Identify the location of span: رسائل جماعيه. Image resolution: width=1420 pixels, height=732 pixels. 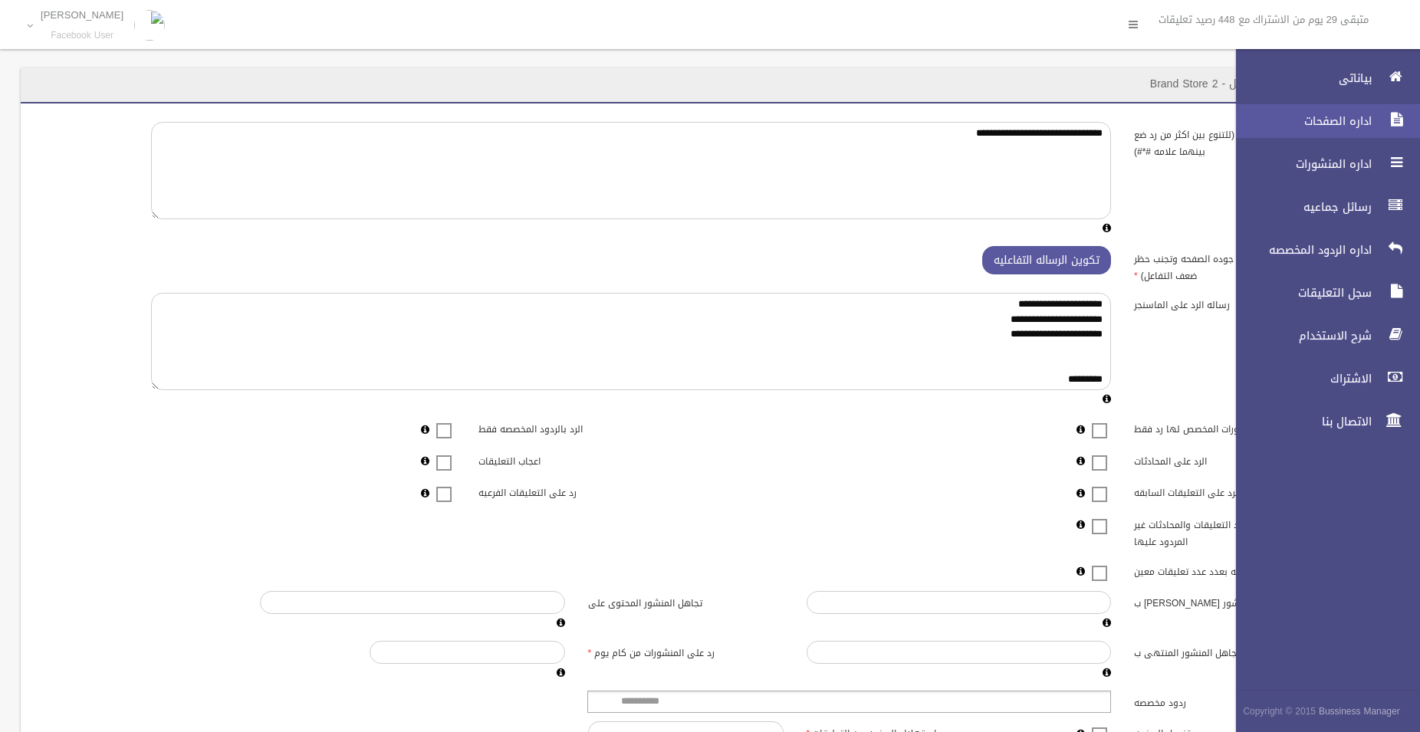
(1299, 207).